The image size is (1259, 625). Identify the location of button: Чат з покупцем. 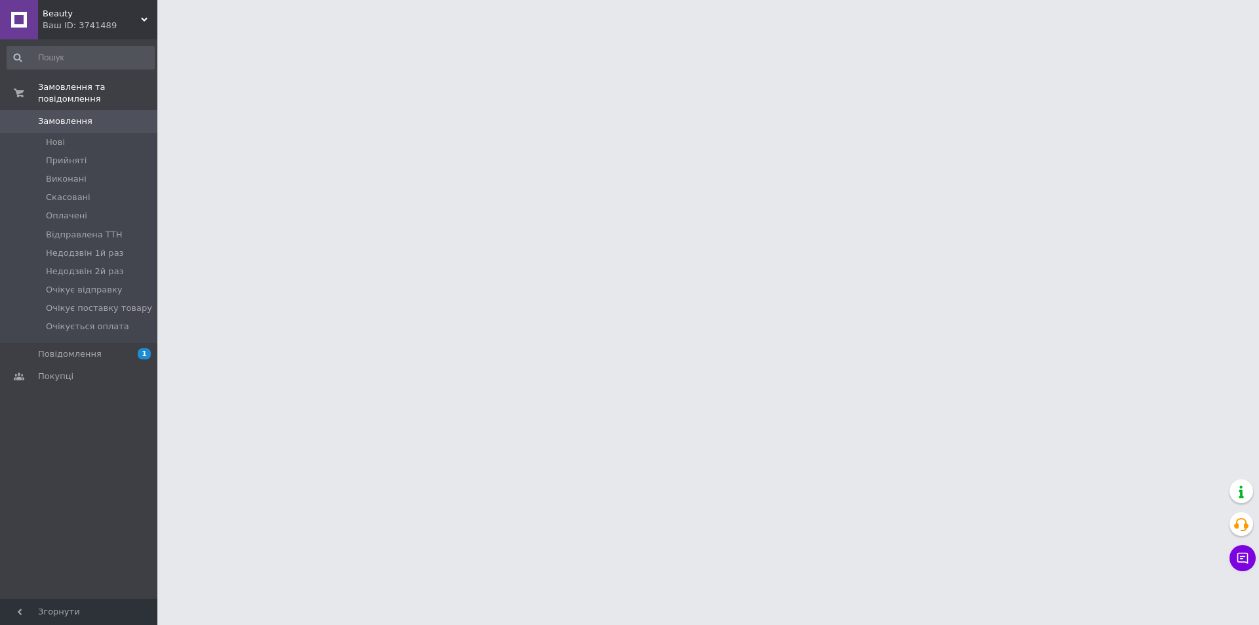
(1243, 558).